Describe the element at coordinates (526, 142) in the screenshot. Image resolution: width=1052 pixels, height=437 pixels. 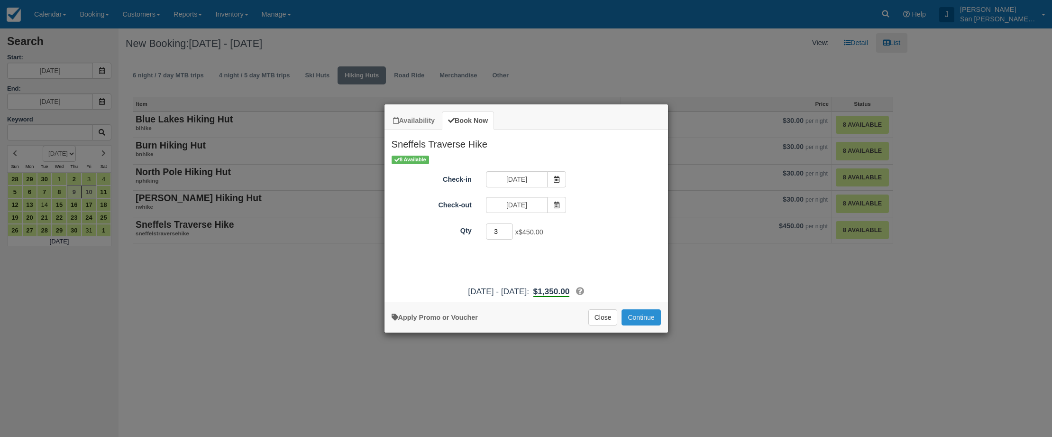
I see `h2: Sneffels Traverse Hike` at that location.